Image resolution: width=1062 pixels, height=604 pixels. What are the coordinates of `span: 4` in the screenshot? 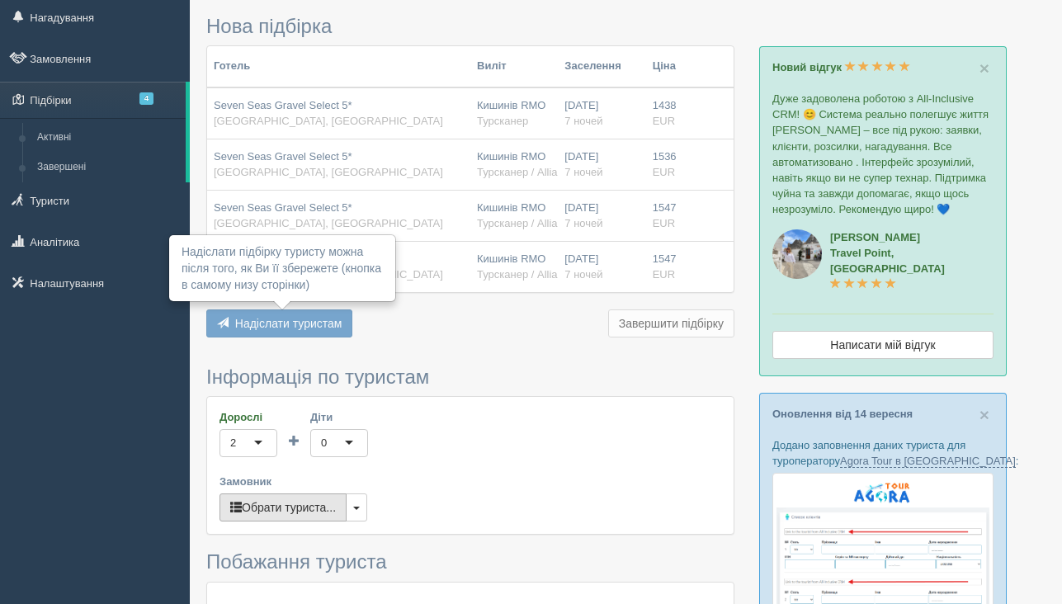 It's located at (146, 98).